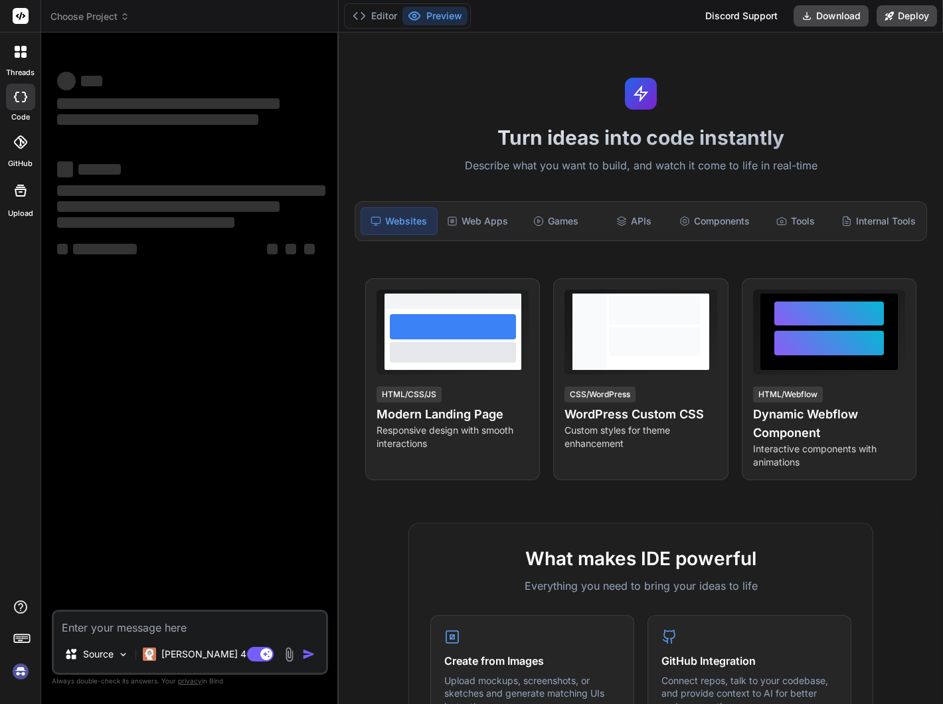 The image size is (943, 704). What do you see at coordinates (741, 16) in the screenshot?
I see `div: Discord Support` at bounding box center [741, 16].